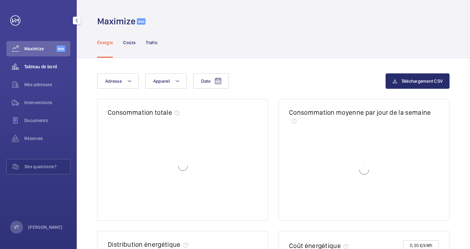 The width and height of the screenshot is (470, 249). I want to click on h1: Maximize, so click(116, 21).